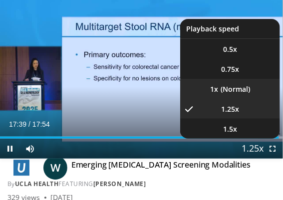 The image size is (283, 200). I want to click on div: By FEATURING, so click(141, 184).